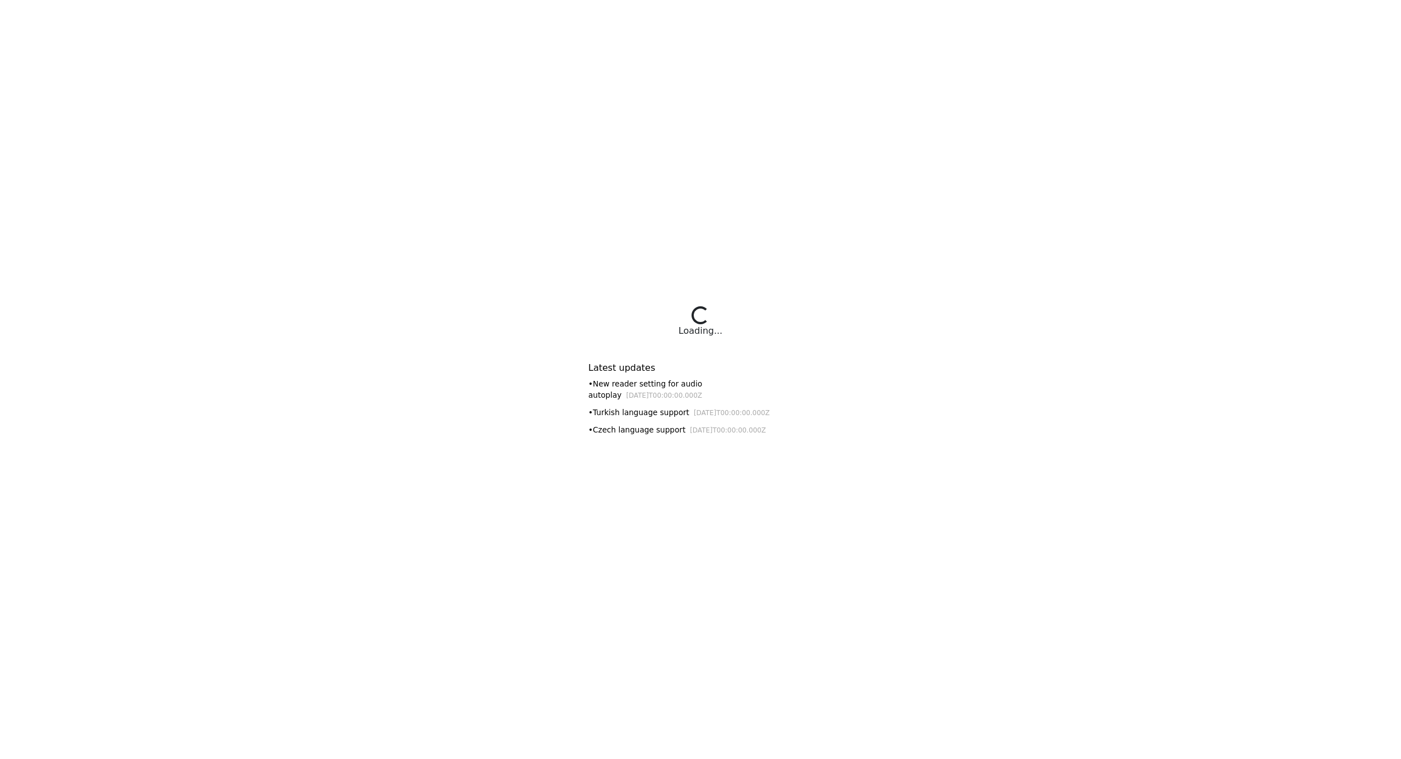 The image size is (1401, 759). Describe the element at coordinates (701, 331) in the screenshot. I see `div: Loading...` at that location.